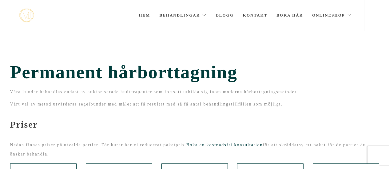 This screenshot has height=169, width=389. Describe the element at coordinates (195, 105) in the screenshot. I see `p: Vårt val av metod utvärderas regelbunder med målet att få resultat med så få antal behandlingstil...` at that location.